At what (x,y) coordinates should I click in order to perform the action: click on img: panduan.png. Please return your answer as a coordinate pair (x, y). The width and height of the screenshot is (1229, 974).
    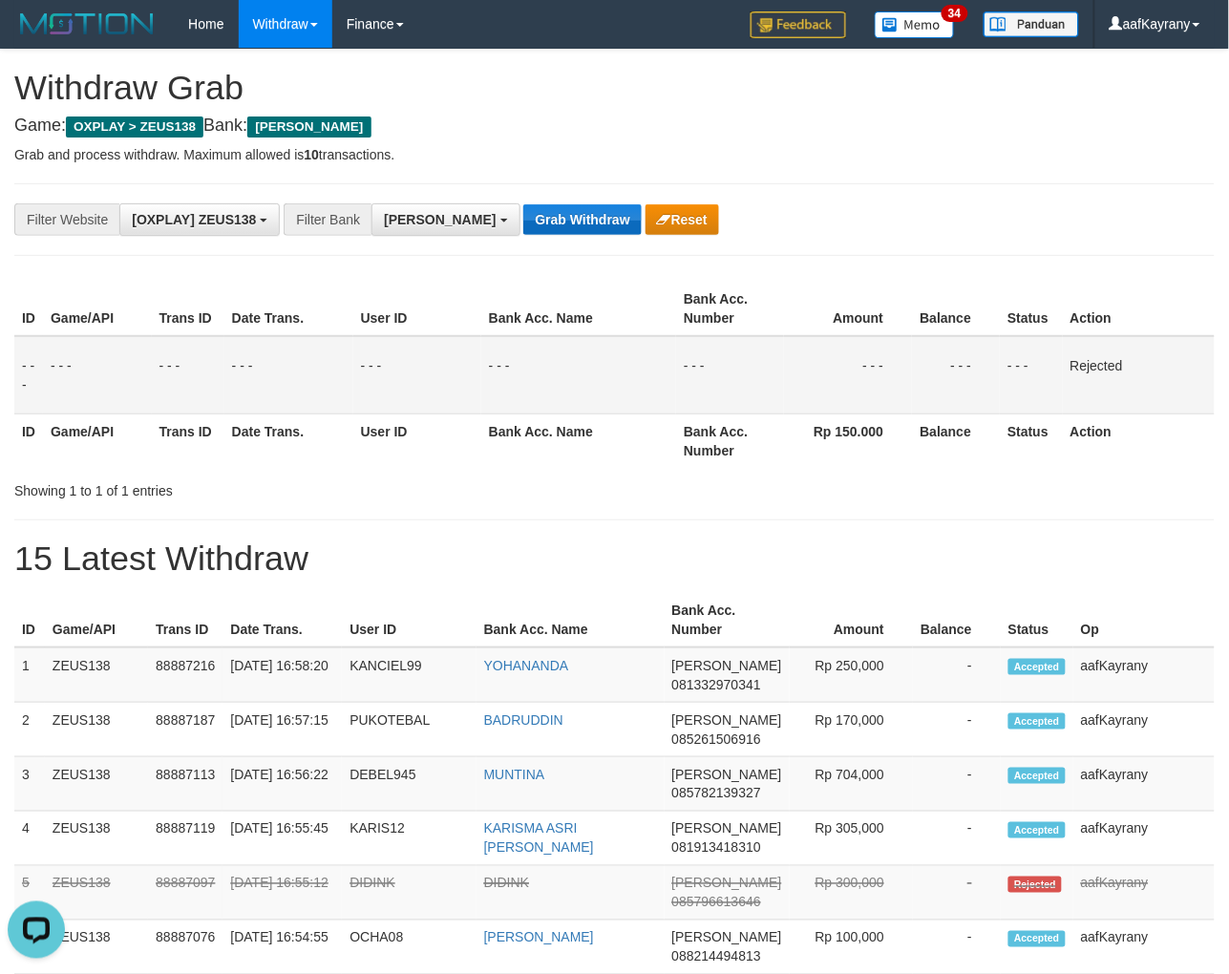
    Looking at the image, I should click on (1031, 24).